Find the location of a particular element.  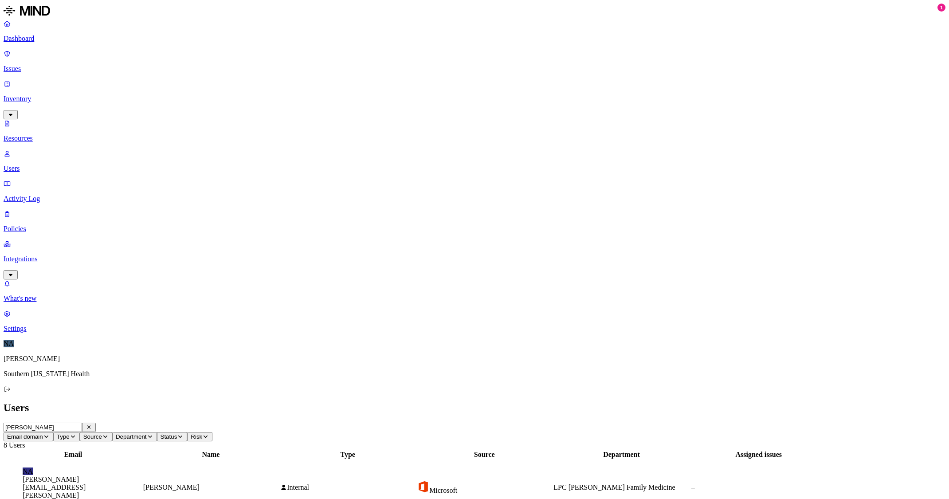

span: Email domain is located at coordinates (25, 436).